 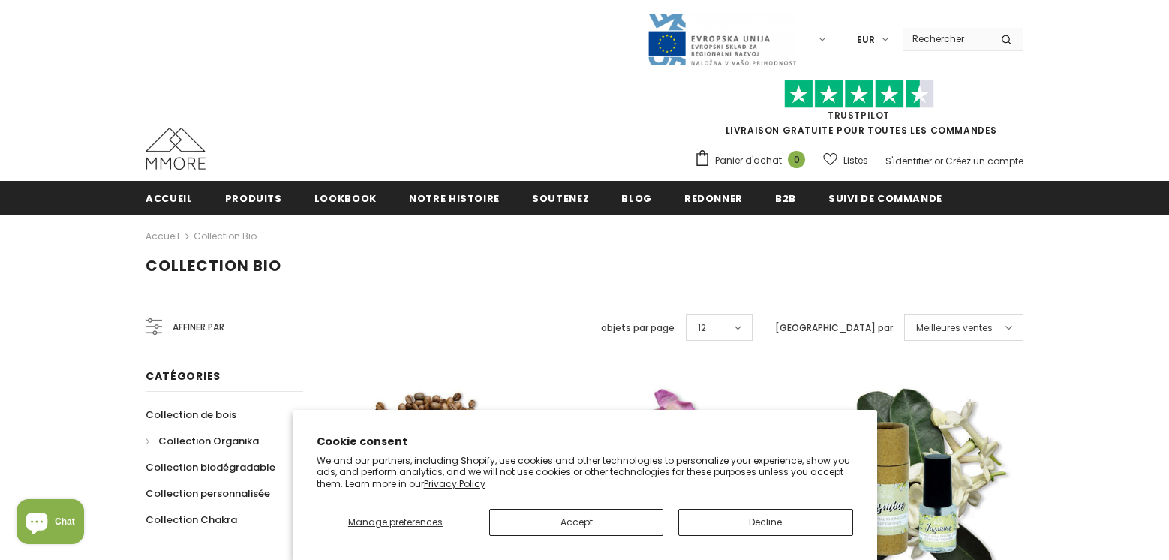 What do you see at coordinates (50, 523) in the screenshot?
I see `inbox-online-store-chat: Shopify online store chat` at bounding box center [50, 523].